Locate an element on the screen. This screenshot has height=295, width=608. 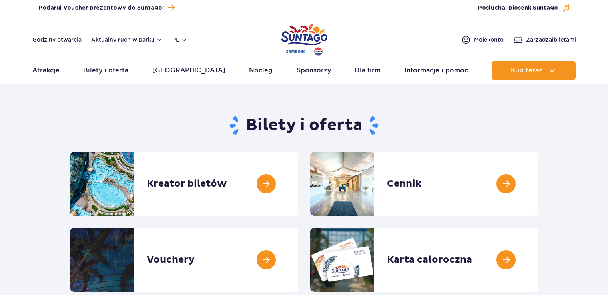
h1: Bilety i oferta is located at coordinates (304, 125).